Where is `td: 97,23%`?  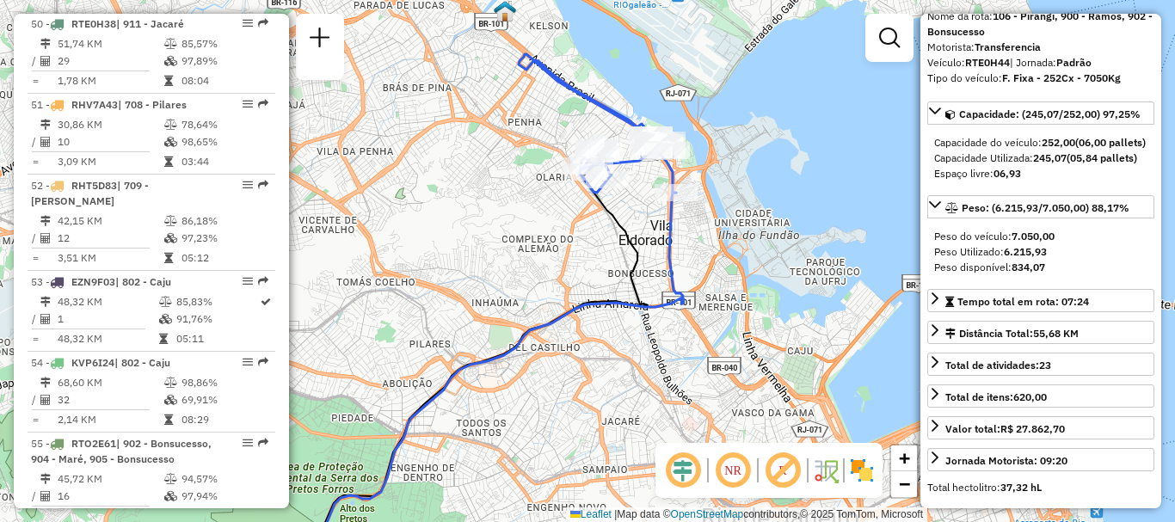 td: 97,23% is located at coordinates (224, 238).